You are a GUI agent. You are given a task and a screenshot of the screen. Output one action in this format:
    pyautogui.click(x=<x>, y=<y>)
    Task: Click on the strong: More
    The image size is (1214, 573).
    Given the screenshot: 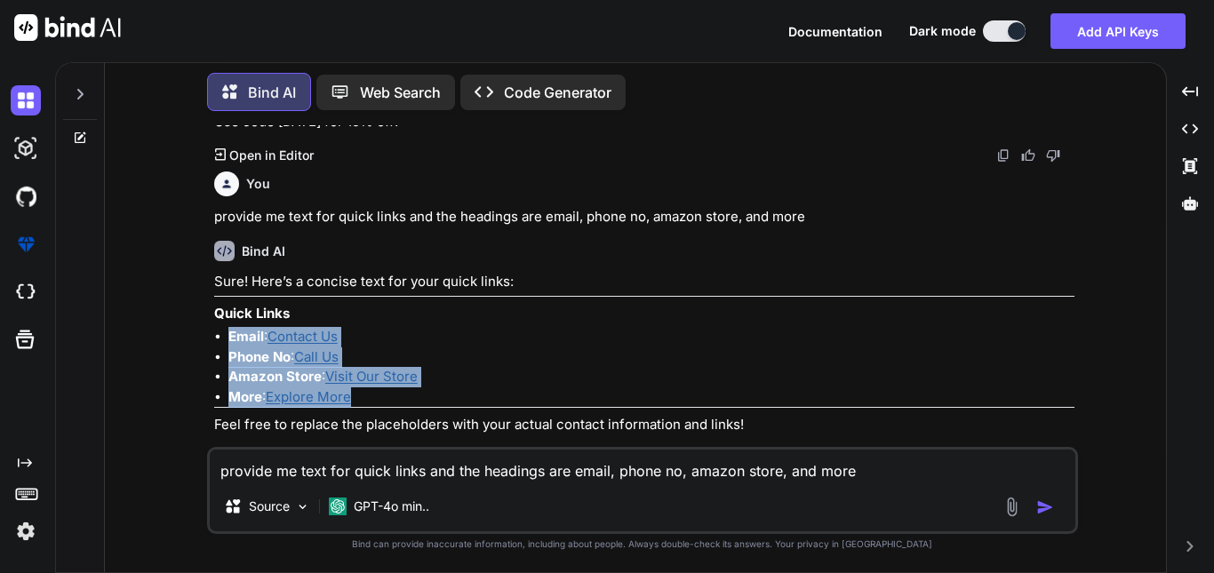 What is the action you would take?
    pyautogui.click(x=245, y=396)
    